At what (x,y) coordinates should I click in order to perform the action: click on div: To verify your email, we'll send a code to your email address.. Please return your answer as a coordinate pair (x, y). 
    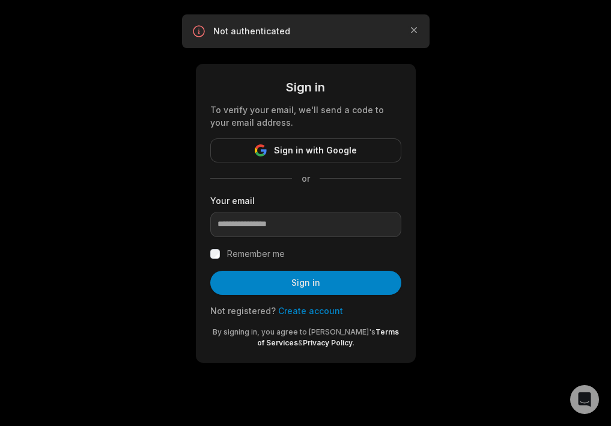
    Looking at the image, I should click on (306, 116).